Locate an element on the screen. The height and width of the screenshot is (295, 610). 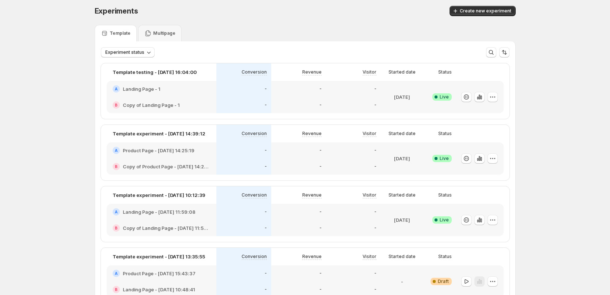
button: Experiment status is located at coordinates (128, 52).